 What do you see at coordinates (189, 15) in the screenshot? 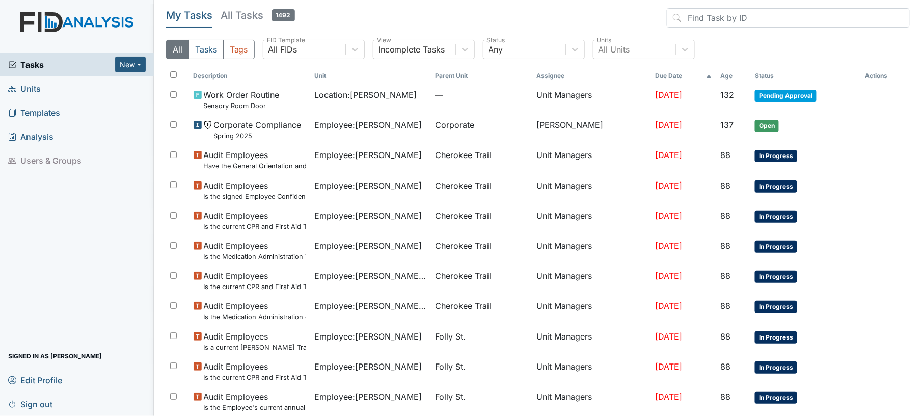
I see `h5: My Tasks` at bounding box center [189, 15].